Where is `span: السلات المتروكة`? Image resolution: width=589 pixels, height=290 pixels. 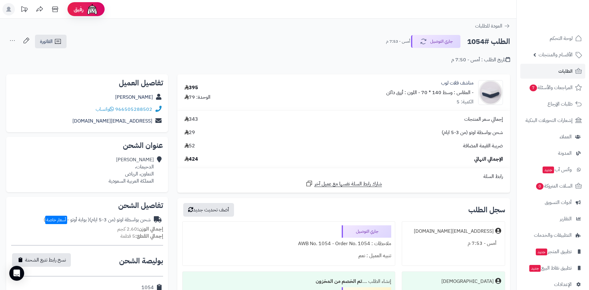
span: السلات المتروكة is located at coordinates (554, 186).